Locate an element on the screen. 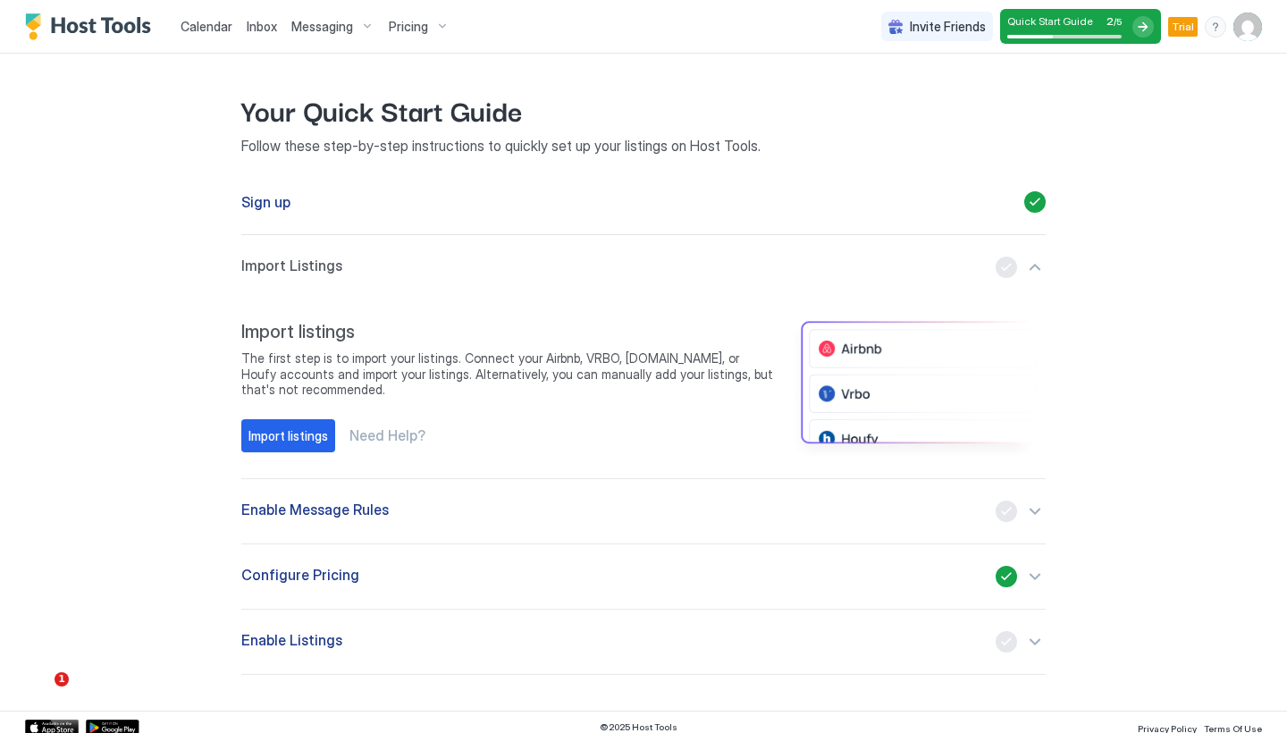 The height and width of the screenshot is (733, 1287). button: Enable Listings is located at coordinates (643, 642).